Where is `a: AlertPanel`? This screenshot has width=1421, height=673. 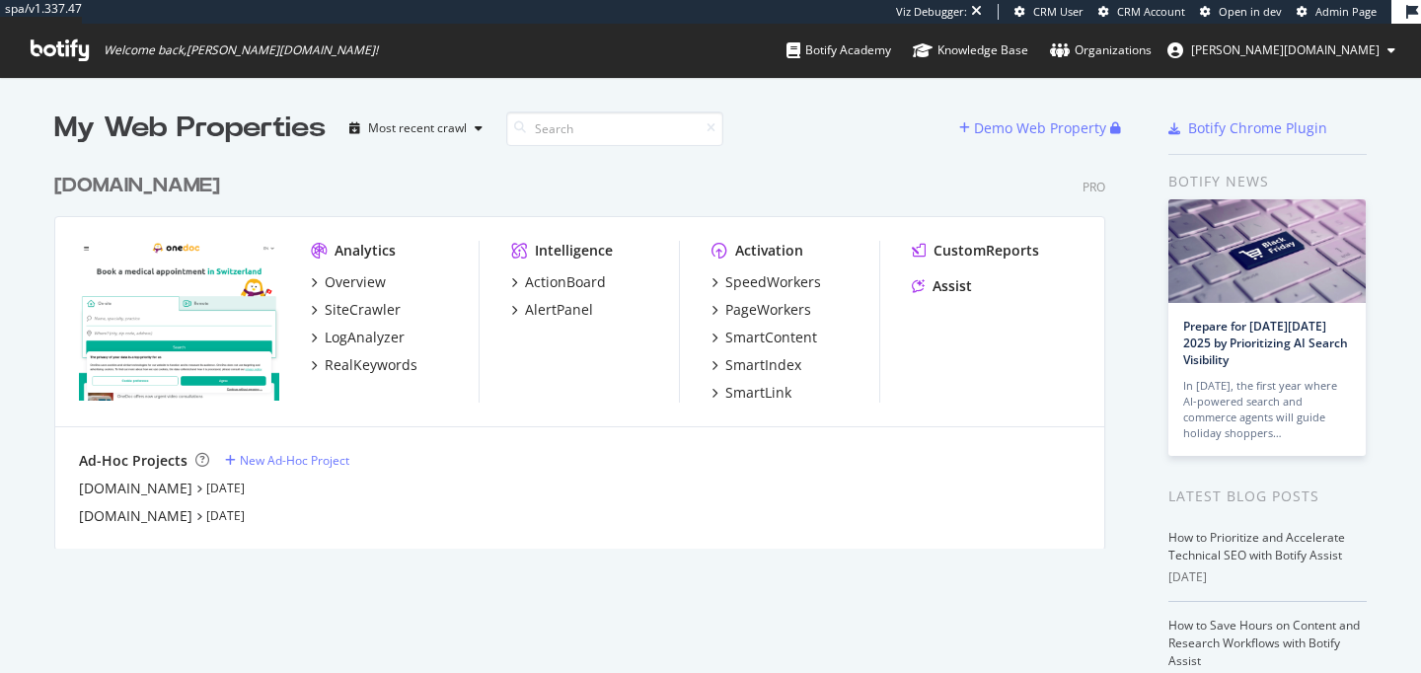 a: AlertPanel is located at coordinates (552, 310).